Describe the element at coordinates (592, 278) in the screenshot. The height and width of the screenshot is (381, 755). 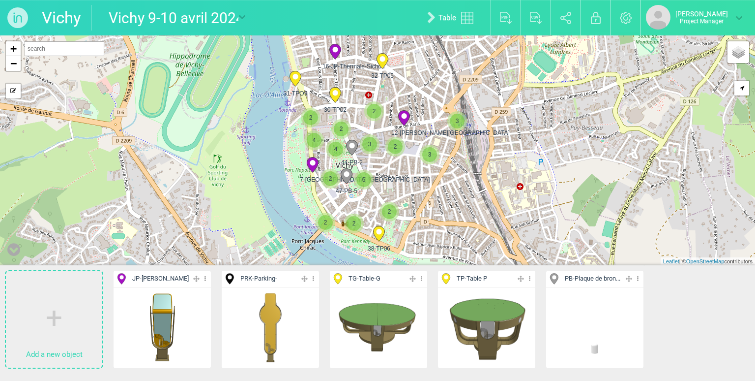
I see `span: PB - Plaque de bron...` at that location.